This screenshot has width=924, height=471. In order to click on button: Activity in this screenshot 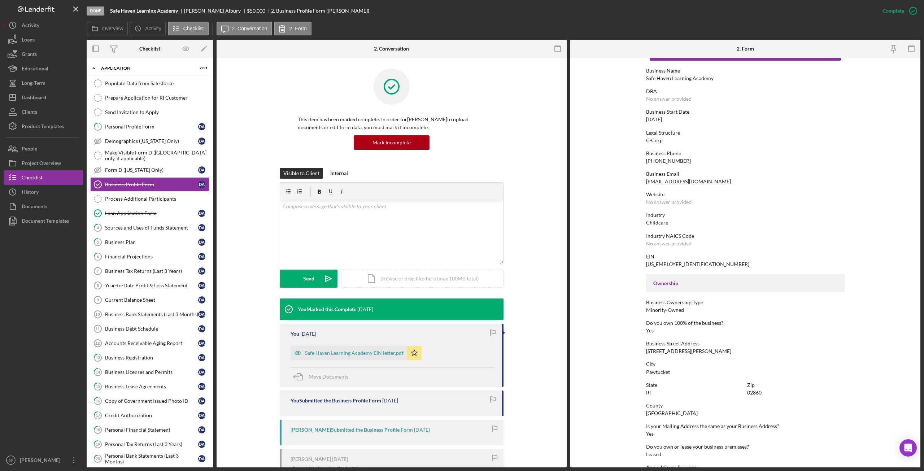, I will do `click(148, 29)`.